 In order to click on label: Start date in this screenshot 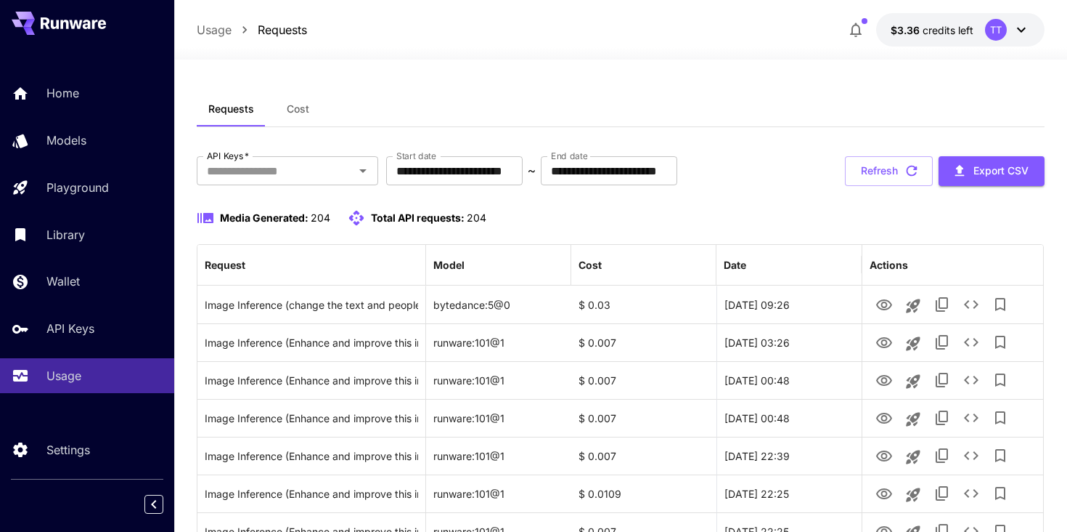, I will do `click(416, 155)`.